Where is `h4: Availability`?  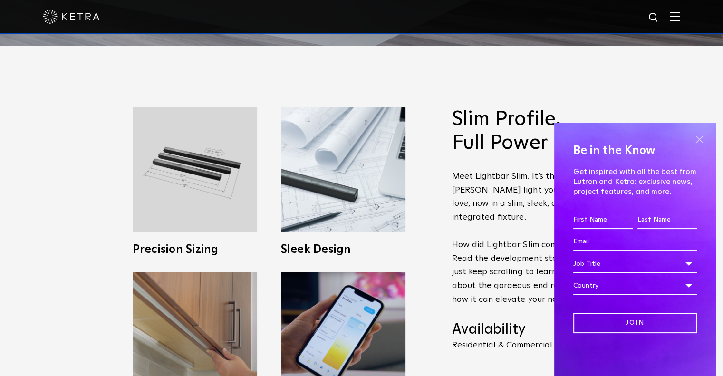 h4: Availability is located at coordinates (526, 330).